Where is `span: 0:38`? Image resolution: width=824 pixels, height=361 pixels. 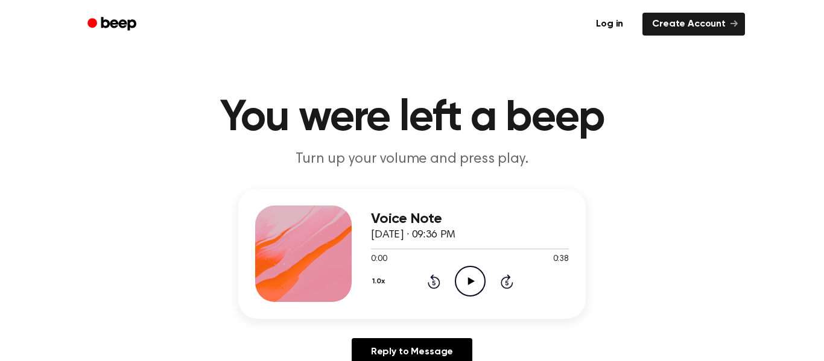
span: 0:38 is located at coordinates (561, 259).